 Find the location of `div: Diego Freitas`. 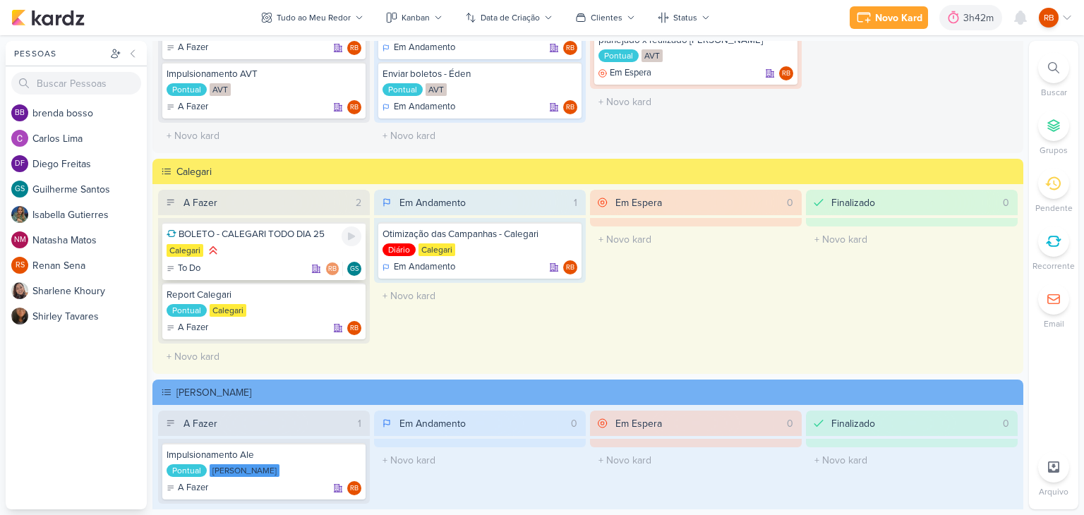

div: Diego Freitas is located at coordinates (20, 164).